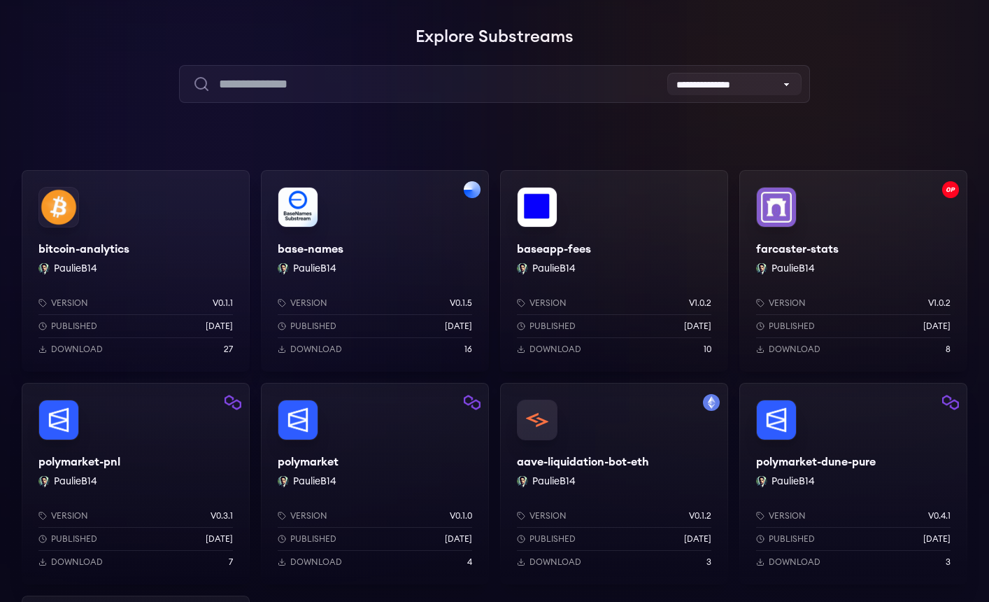  What do you see at coordinates (700, 515) in the screenshot?
I see `p: v0.1.2` at bounding box center [700, 515].